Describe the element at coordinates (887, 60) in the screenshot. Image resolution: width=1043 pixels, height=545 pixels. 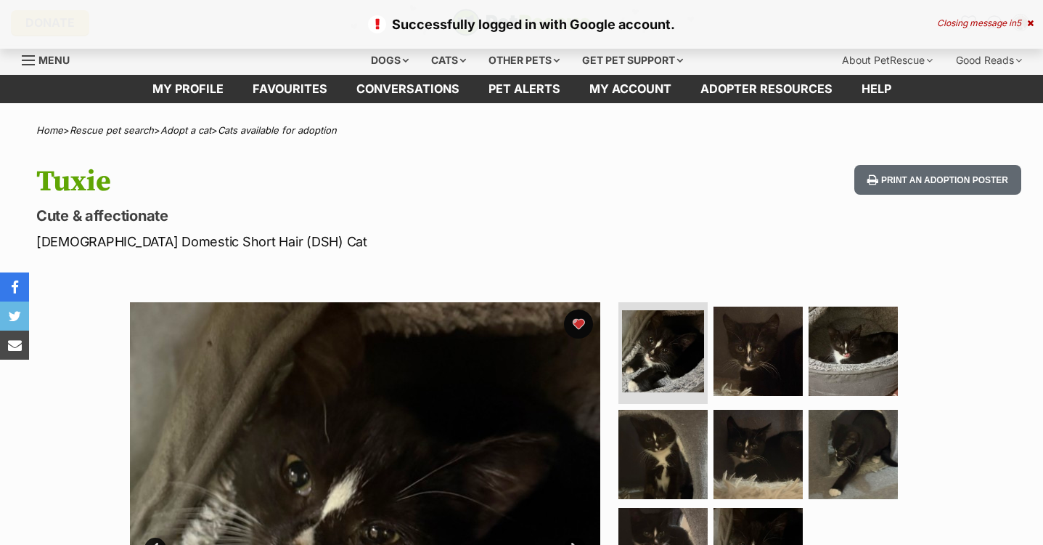
I see `div: About PetRescue` at that location.